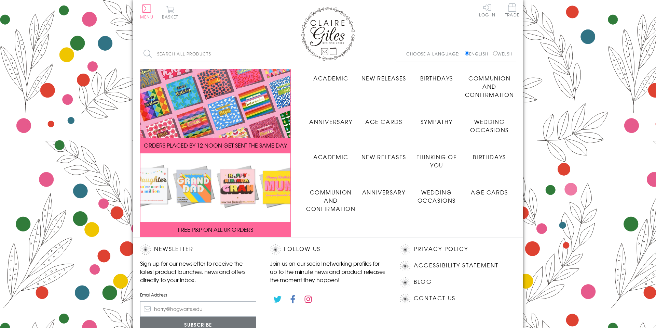 The width and height of the screenshot is (656, 328). What do you see at coordinates (170, 12) in the screenshot?
I see `button: Basket` at bounding box center [170, 12].